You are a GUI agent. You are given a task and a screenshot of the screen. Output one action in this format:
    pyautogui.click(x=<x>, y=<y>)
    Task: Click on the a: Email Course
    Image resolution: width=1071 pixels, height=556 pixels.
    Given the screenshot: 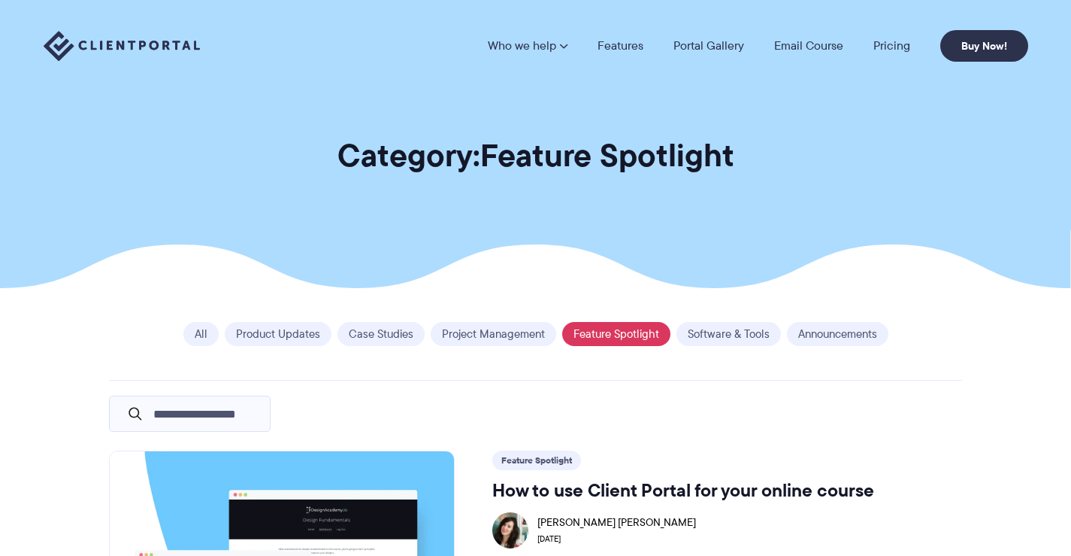 What is the action you would take?
    pyautogui.click(x=809, y=46)
    